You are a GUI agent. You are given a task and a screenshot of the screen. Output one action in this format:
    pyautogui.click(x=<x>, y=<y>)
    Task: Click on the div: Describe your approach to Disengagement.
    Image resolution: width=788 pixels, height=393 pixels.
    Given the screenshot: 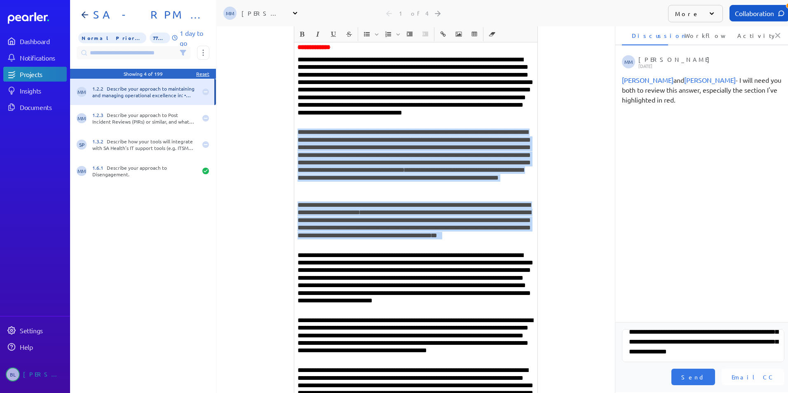 What is the action you would take?
    pyautogui.click(x=145, y=171)
    